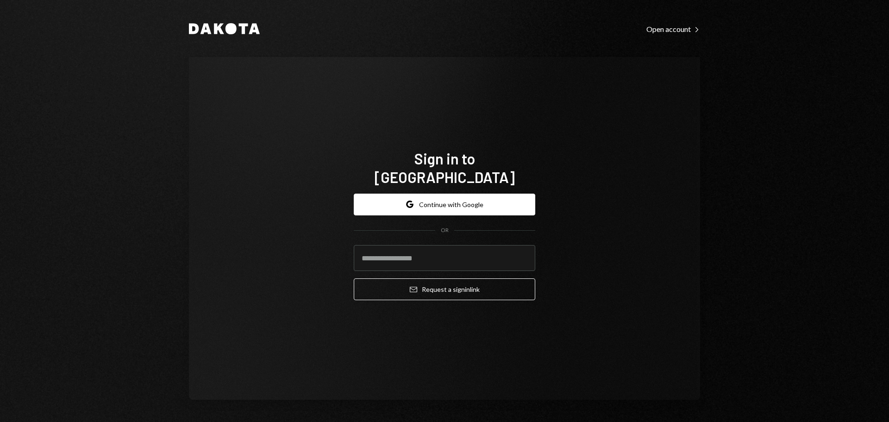 This screenshot has width=889, height=422. Describe the element at coordinates (673, 29) in the screenshot. I see `div: Open account` at that location.